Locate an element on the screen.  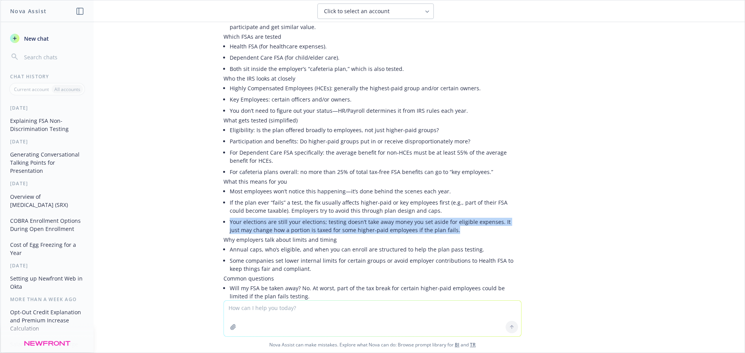
p: All accounts is located at coordinates (67, 89).